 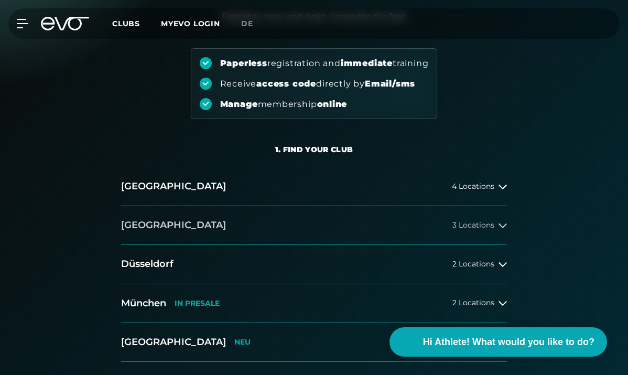 What do you see at coordinates (284, 104) in the screenshot?
I see `div: membership` at bounding box center [284, 104].